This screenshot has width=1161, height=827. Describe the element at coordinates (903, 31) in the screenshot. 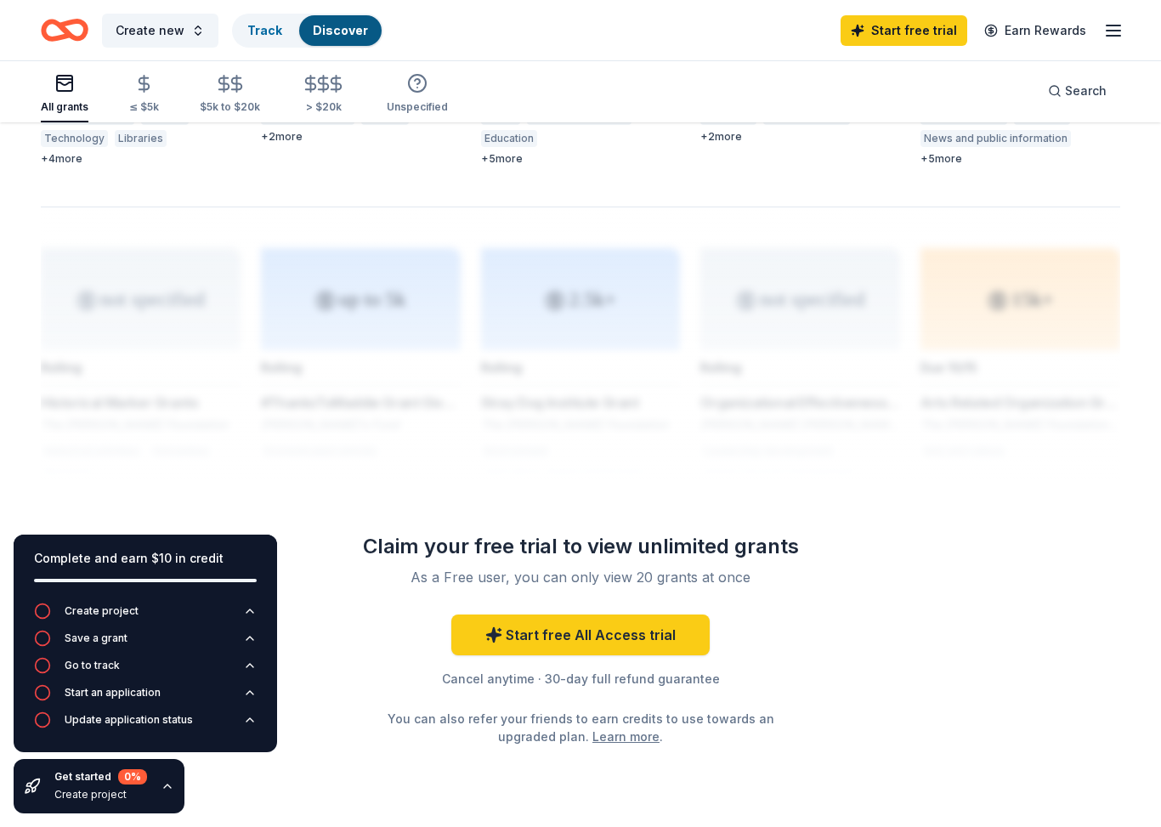

I see `a: Start free trial` at that location.